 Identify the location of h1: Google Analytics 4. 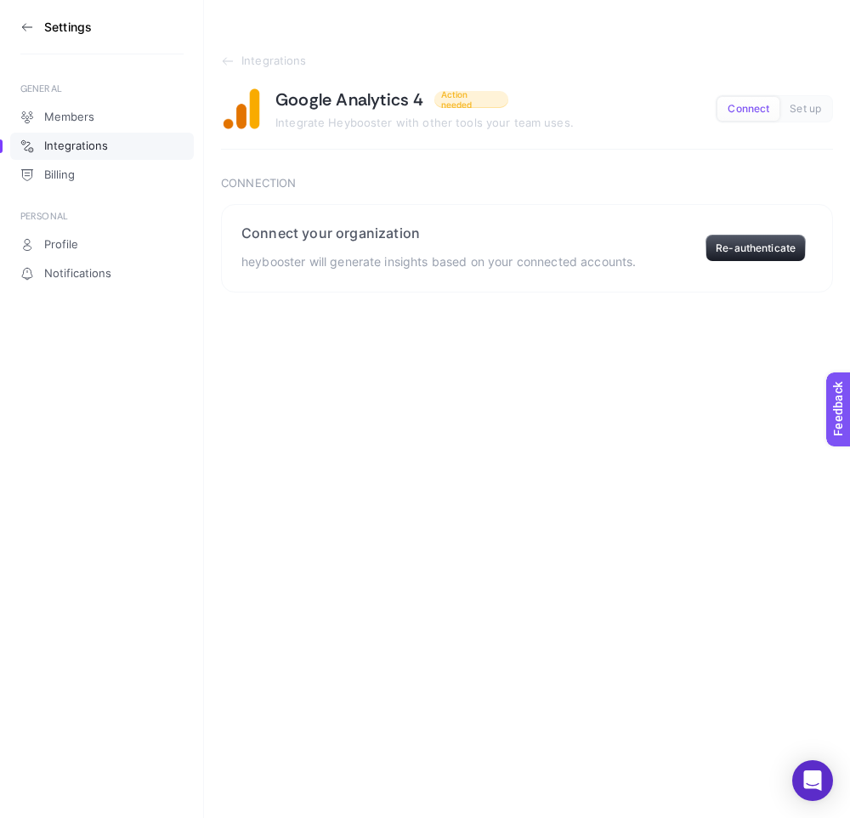
(349, 99).